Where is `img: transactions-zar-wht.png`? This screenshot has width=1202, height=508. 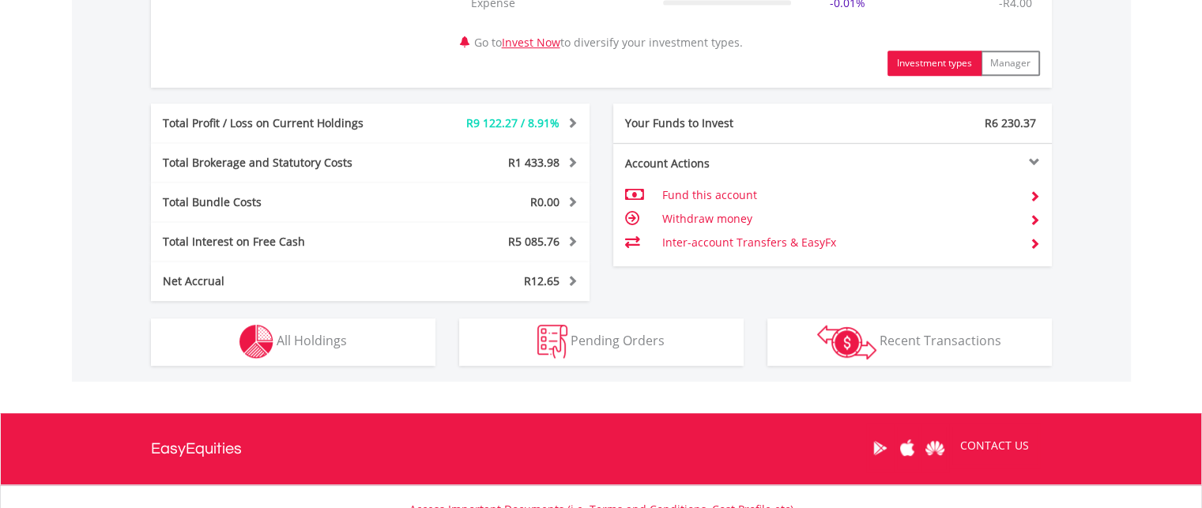
img: transactions-zar-wht.png is located at coordinates (846, 342).